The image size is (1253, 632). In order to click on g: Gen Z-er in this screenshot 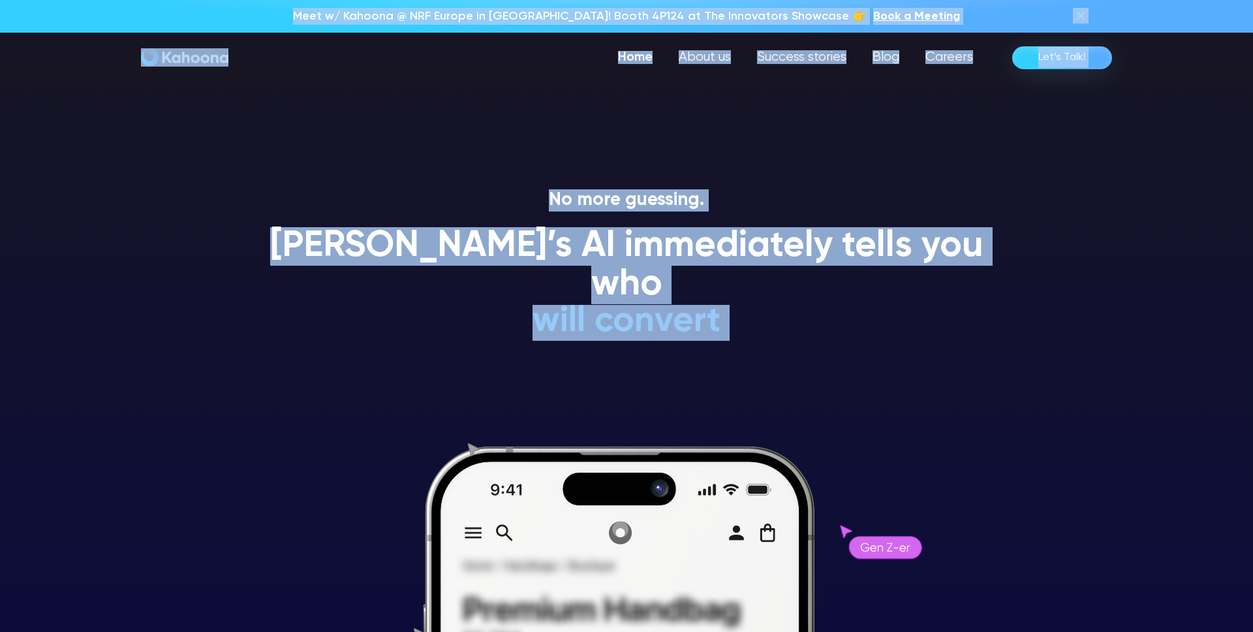, I will do `click(885, 546)`.